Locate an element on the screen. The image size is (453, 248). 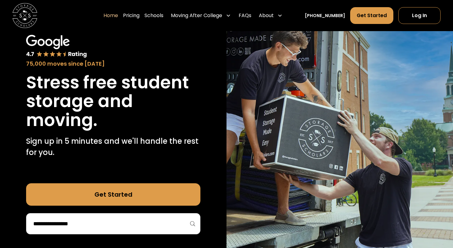
a: FAQs is located at coordinates (245, 16).